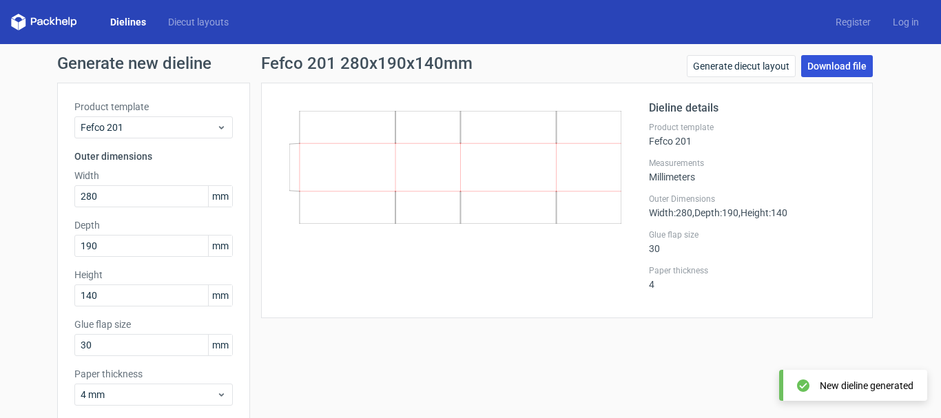 This screenshot has width=941, height=418. What do you see at coordinates (471, 63) in the screenshot?
I see `h1: Generate new dieline` at bounding box center [471, 63].